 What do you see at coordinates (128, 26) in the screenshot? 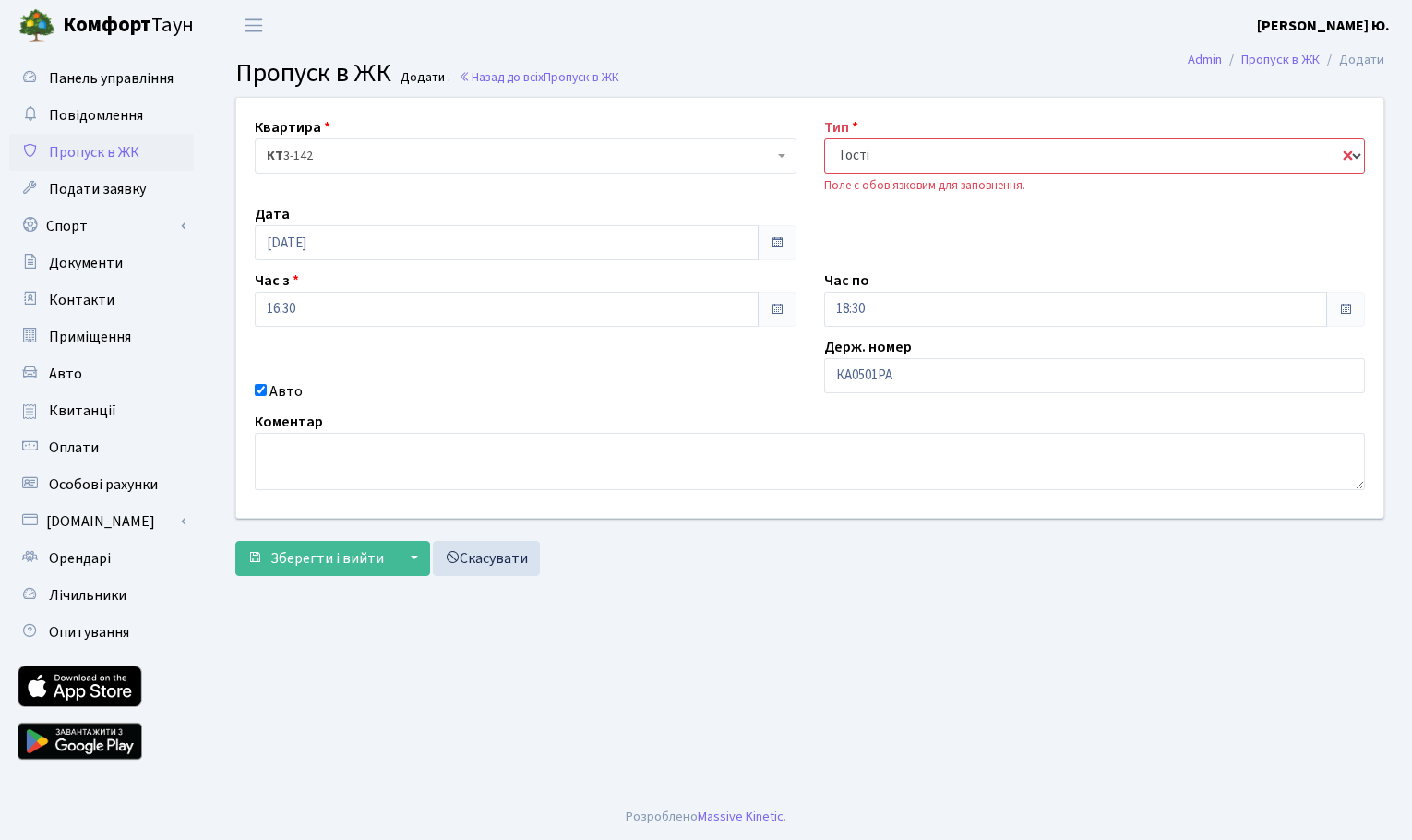
I see `span: Таун` at bounding box center [128, 26].